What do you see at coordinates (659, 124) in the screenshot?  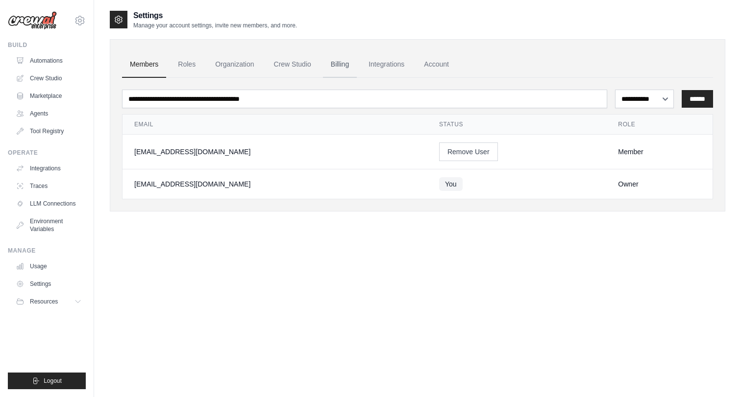 I see `th: Role` at bounding box center [659, 124].